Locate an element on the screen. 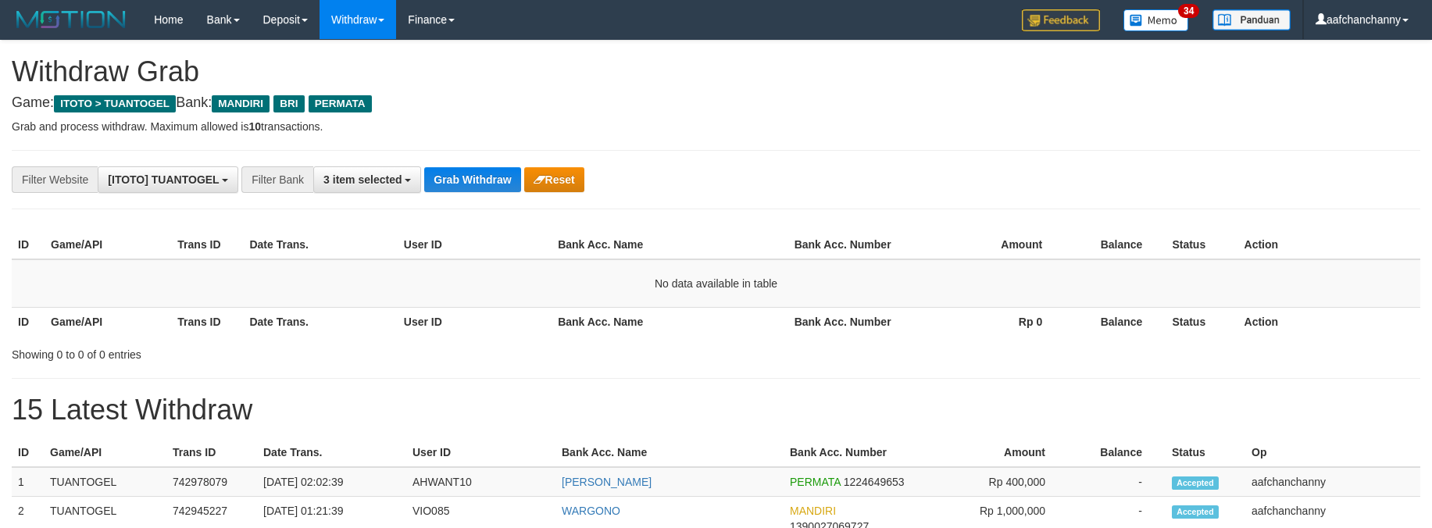 This screenshot has height=528, width=1432. img: Button%20Memo.svg is located at coordinates (1156, 20).